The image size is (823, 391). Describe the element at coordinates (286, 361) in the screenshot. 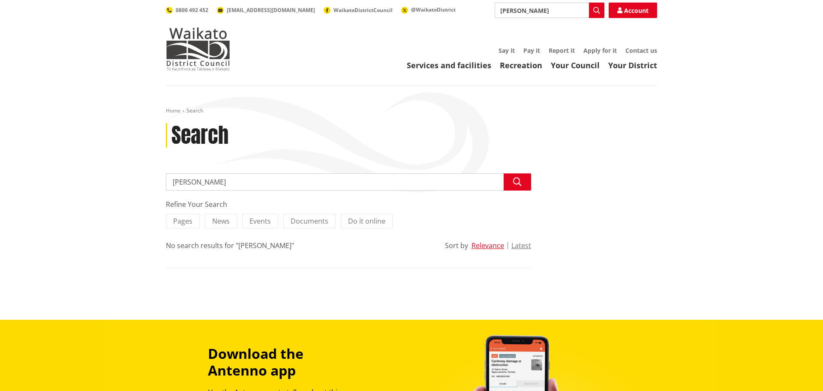

I see `h3: Download the Antenno app` at that location.